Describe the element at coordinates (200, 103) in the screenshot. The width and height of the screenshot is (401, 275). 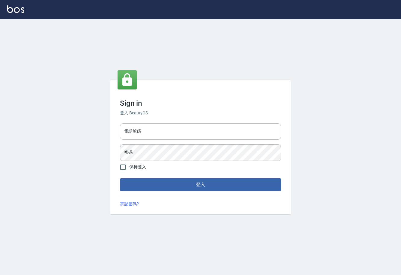
I see `h3: Sign in` at that location.